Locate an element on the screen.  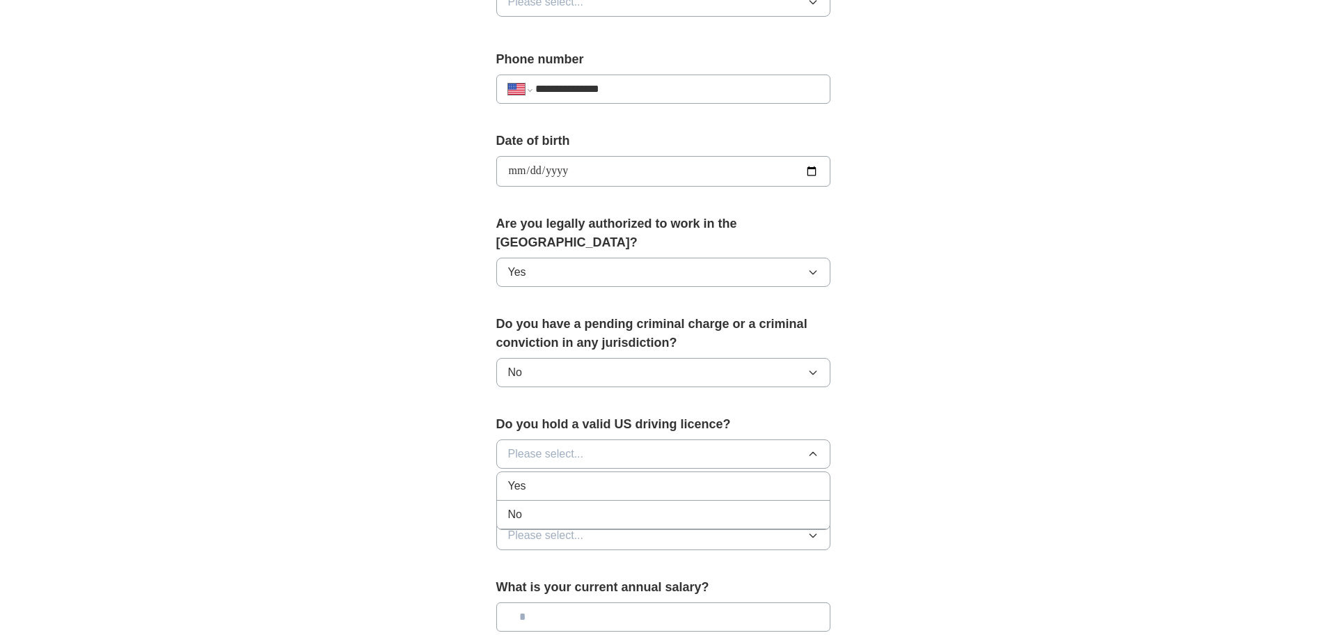
button: No is located at coordinates (663, 372).